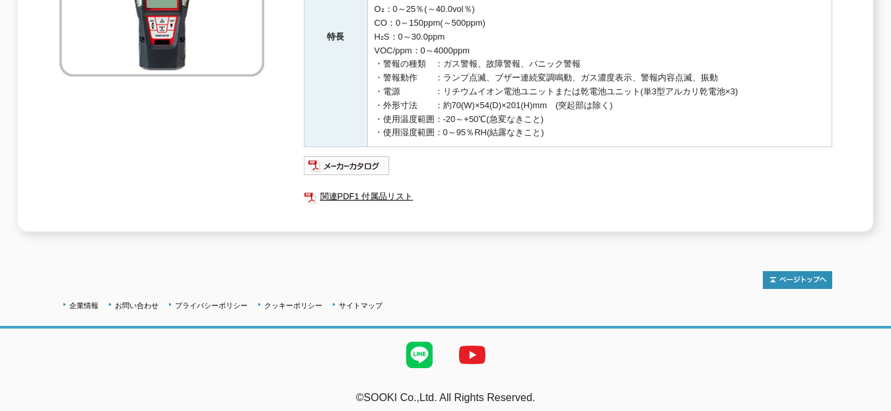 This screenshot has width=891, height=411. I want to click on img: YouTube, so click(472, 355).